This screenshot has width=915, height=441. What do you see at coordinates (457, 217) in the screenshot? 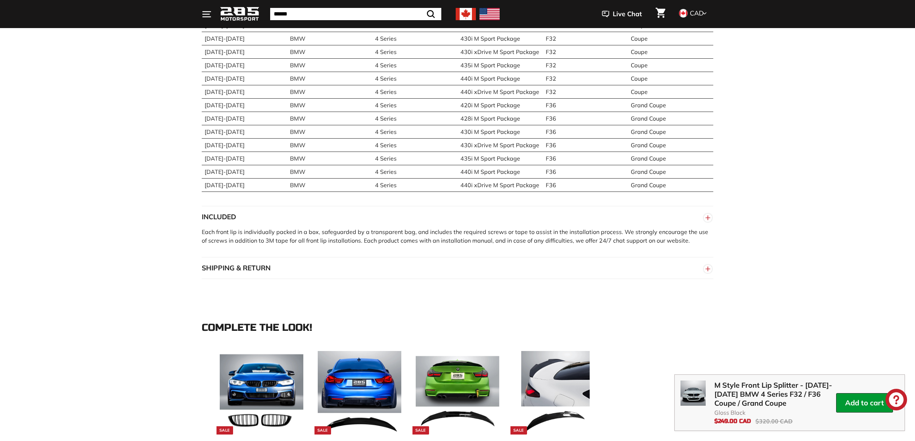
I see `button: INCLUDED` at bounding box center [457, 217].